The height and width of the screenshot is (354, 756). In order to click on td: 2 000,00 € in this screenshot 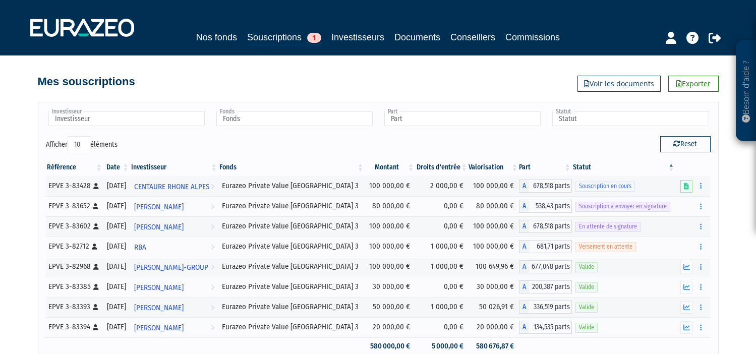, I will do `click(442, 186)`.